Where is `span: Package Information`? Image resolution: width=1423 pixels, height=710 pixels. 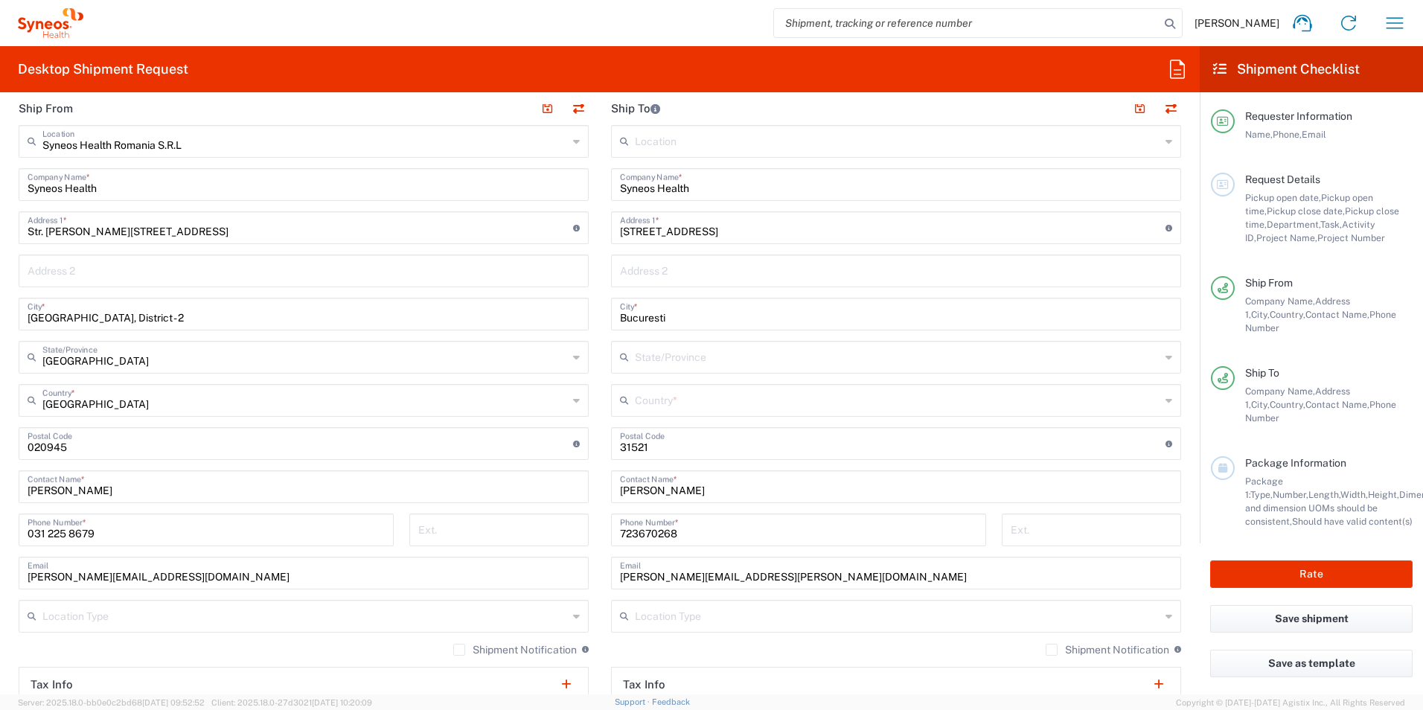
span: Package Information is located at coordinates (1296, 463).